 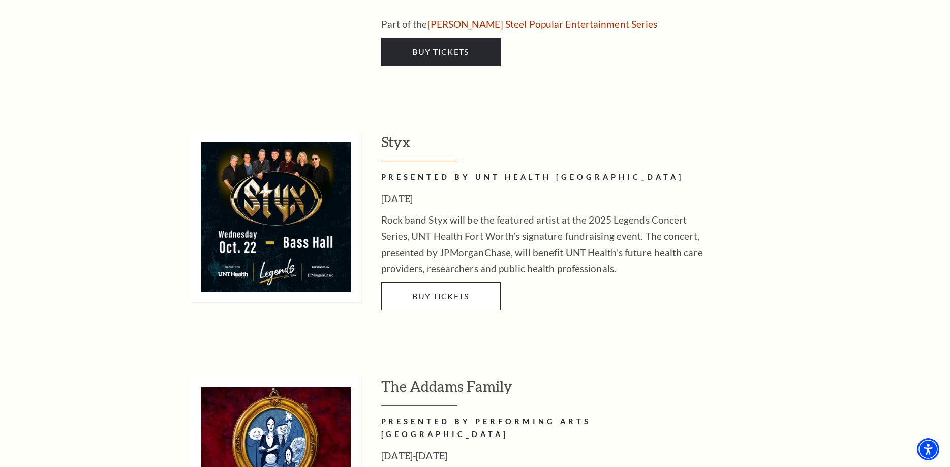 What do you see at coordinates (585, 391) in the screenshot?
I see `h3: The Addams Family` at bounding box center [585, 391].